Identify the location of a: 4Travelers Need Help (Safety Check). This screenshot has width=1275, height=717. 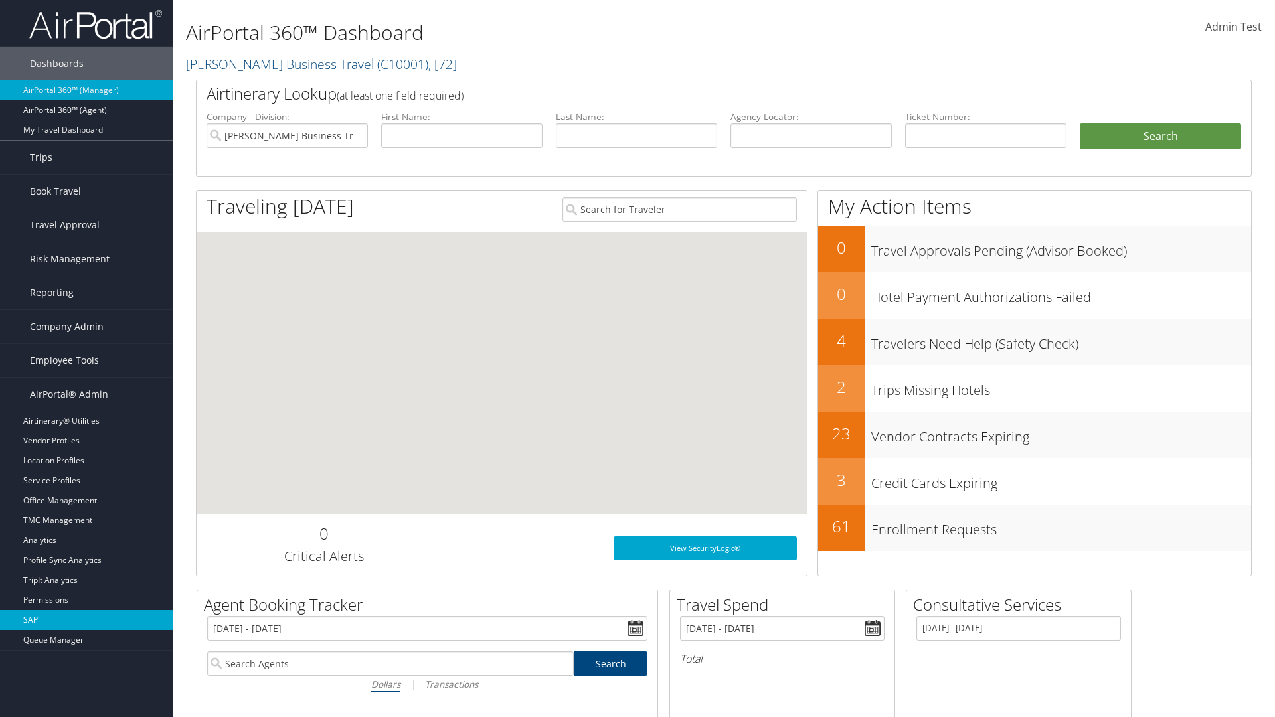
(1035, 342).